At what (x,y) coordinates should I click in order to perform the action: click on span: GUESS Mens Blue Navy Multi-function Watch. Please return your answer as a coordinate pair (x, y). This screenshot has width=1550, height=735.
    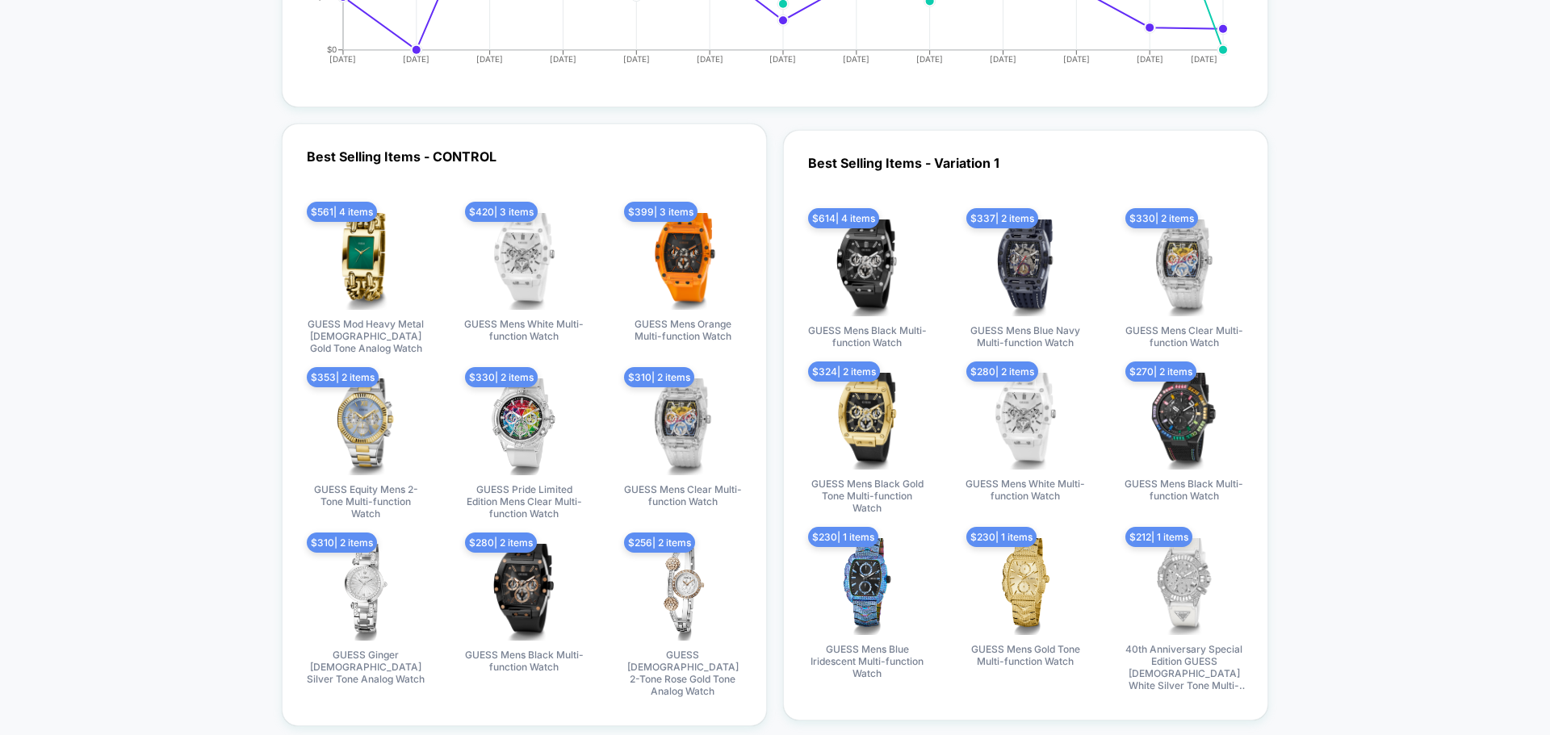
    Looking at the image, I should click on (1025, 337).